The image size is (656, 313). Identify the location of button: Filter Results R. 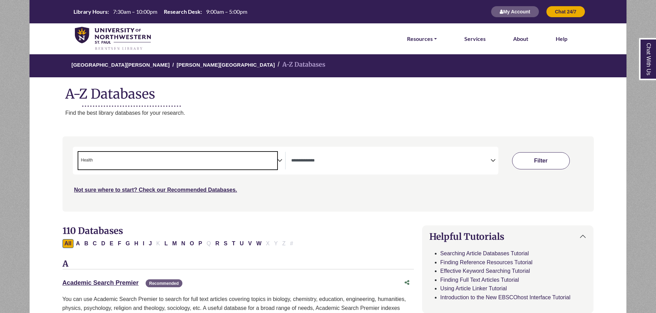
(217, 243).